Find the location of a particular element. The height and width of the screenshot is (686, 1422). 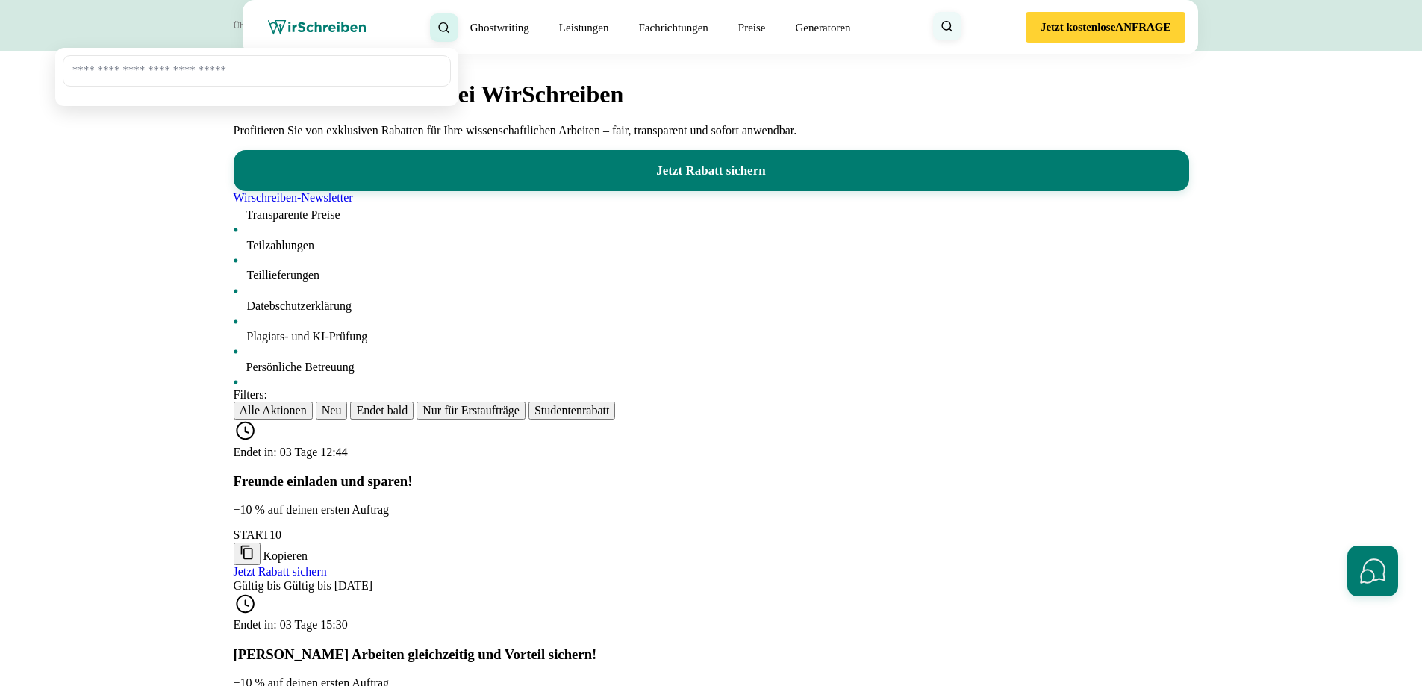

button: Suche öffnen is located at coordinates (947, 26).